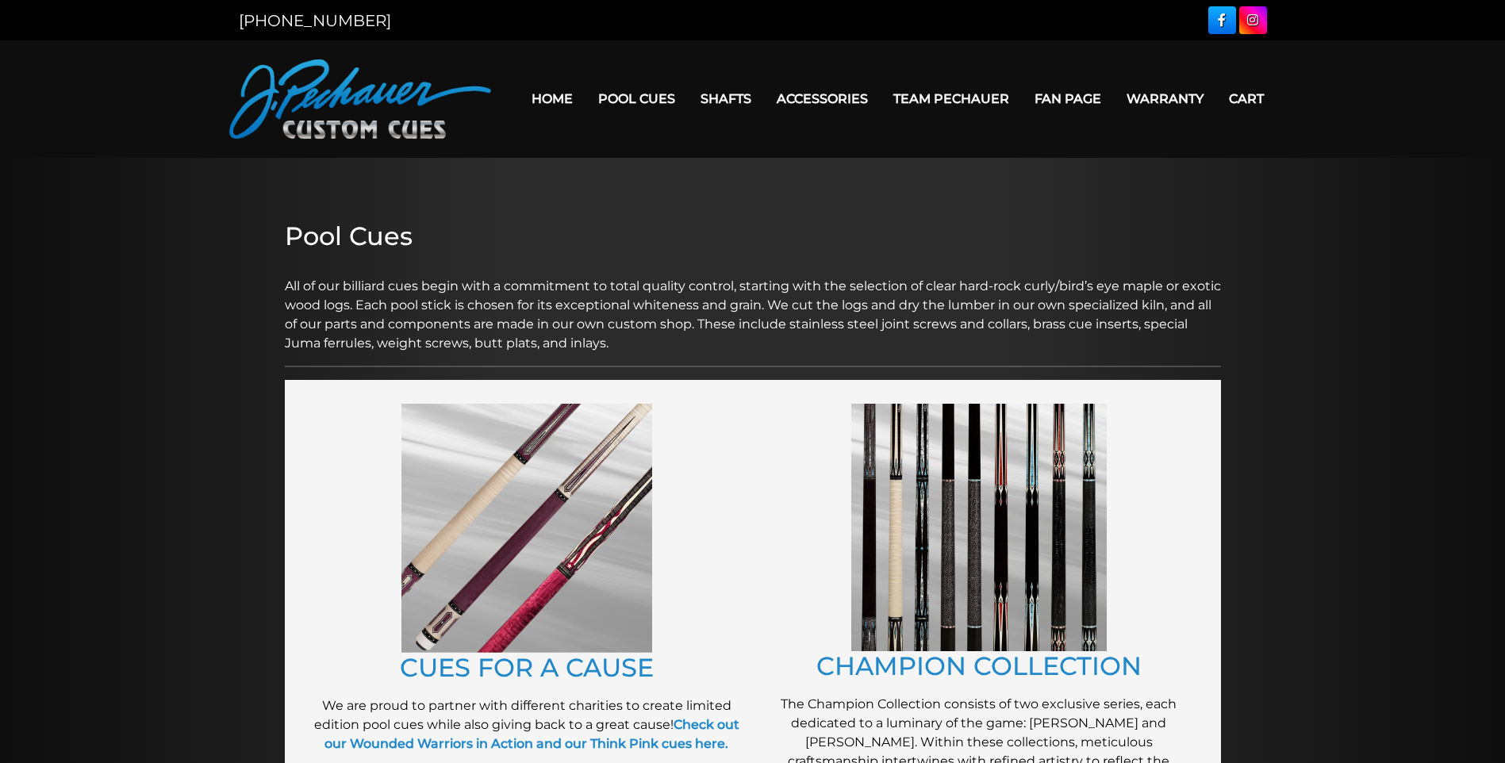 Image resolution: width=1505 pixels, height=763 pixels. Describe the element at coordinates (527, 725) in the screenshot. I see `p: We are proud to partner with different charities to create limited edition pool cues while also g...` at that location.